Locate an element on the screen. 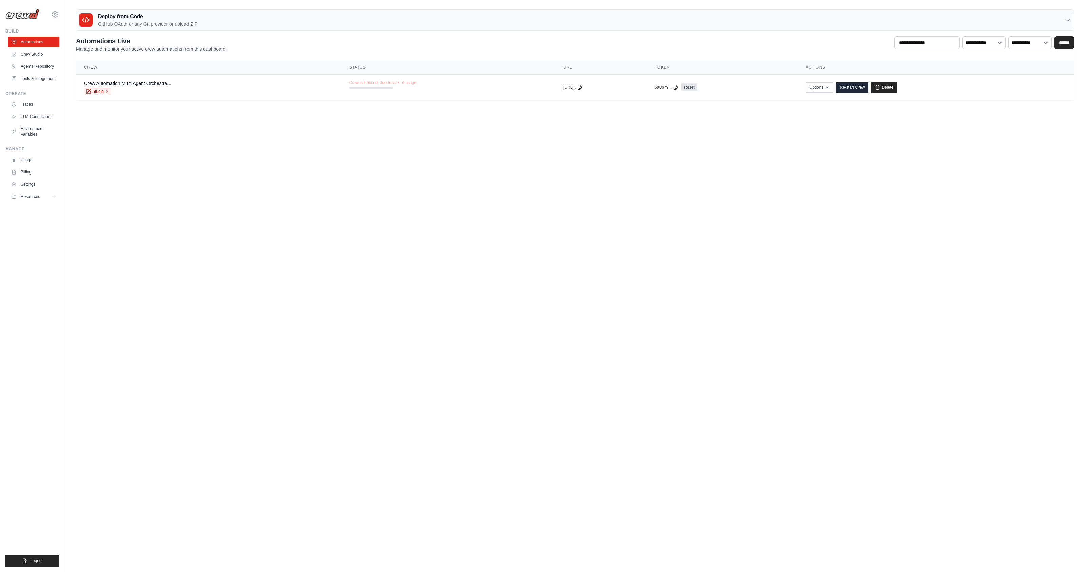 The width and height of the screenshot is (1085, 572). th: Token is located at coordinates (722, 67).